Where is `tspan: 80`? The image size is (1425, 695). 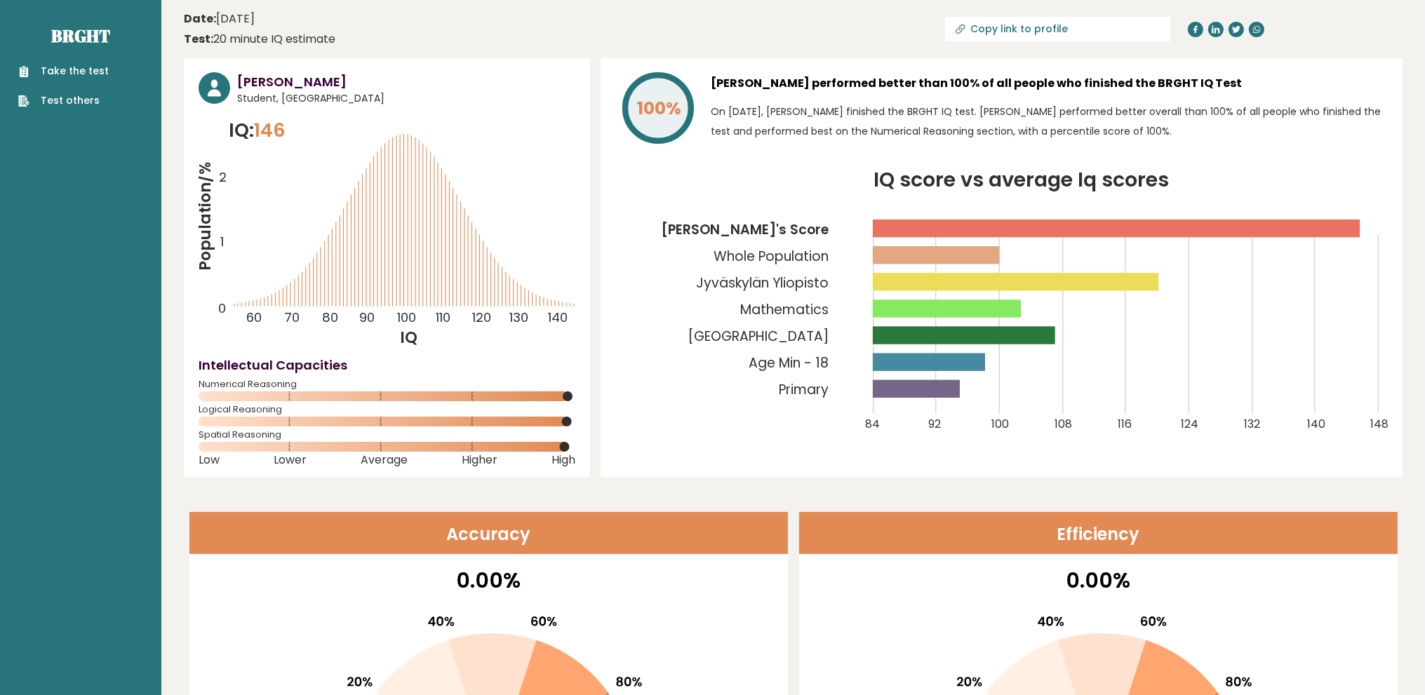 tspan: 80 is located at coordinates (330, 317).